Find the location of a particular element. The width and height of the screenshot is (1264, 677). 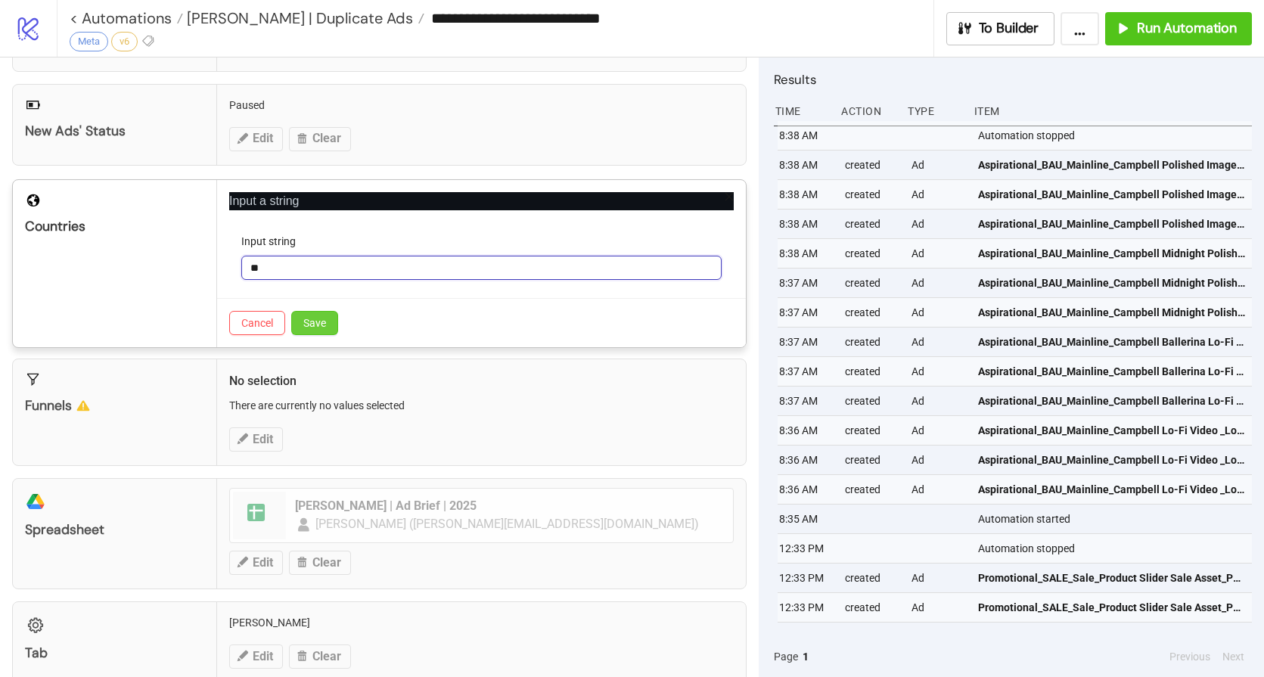

span: Run Automation is located at coordinates (1187, 28).